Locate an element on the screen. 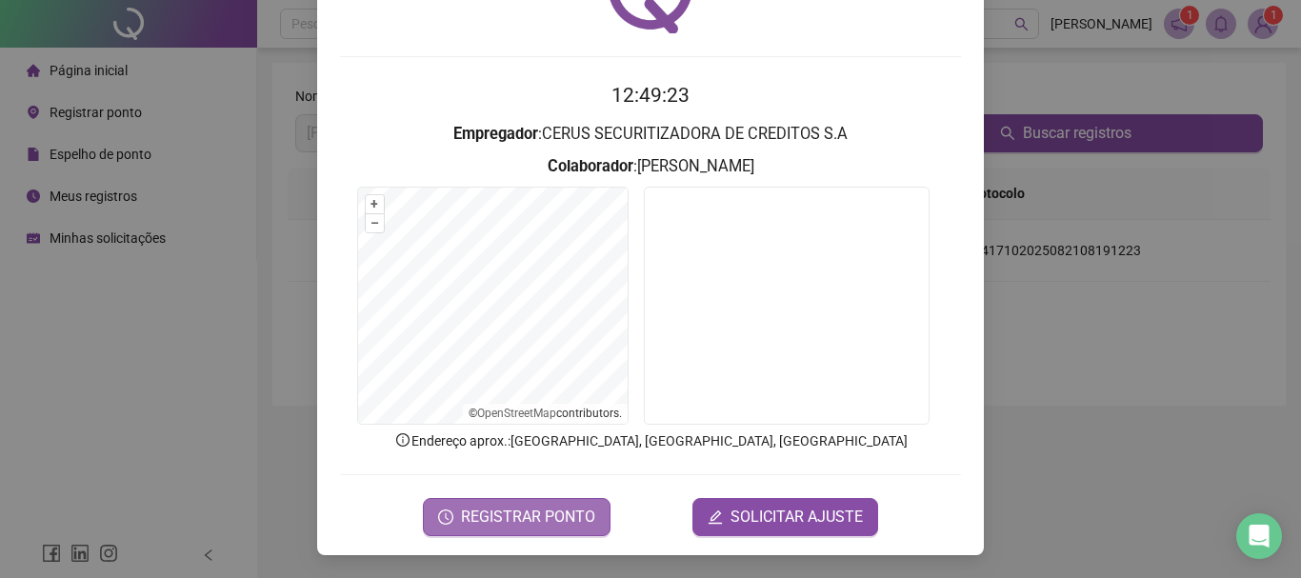 The height and width of the screenshot is (578, 1301). li: © contributors. is located at coordinates (545, 413).